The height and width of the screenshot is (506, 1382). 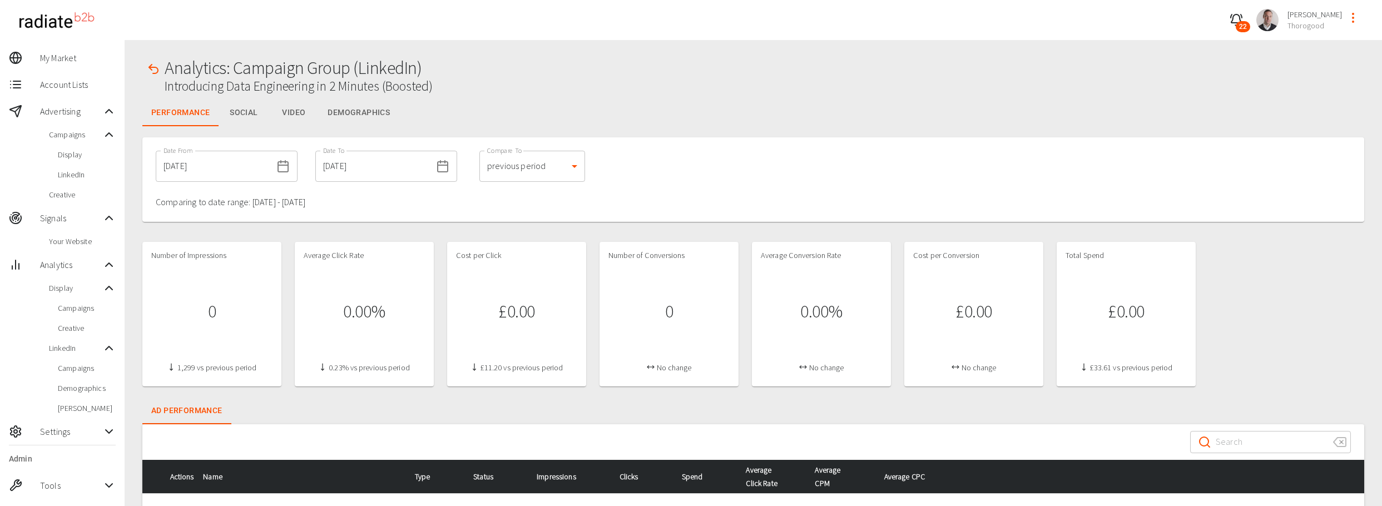 What do you see at coordinates (432, 477) in the screenshot?
I see `span: Type` at bounding box center [432, 477].